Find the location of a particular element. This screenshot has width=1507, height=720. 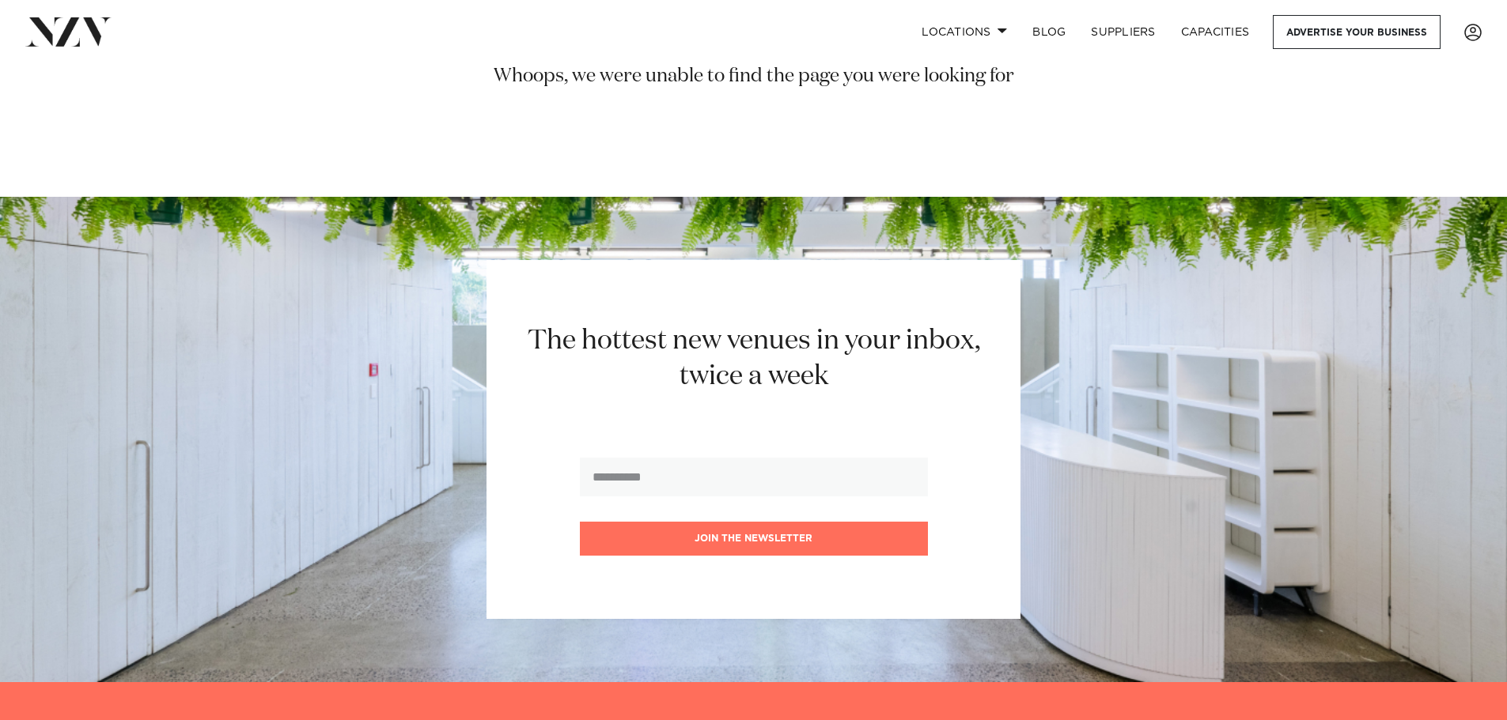

a: Locations is located at coordinates (964, 32).